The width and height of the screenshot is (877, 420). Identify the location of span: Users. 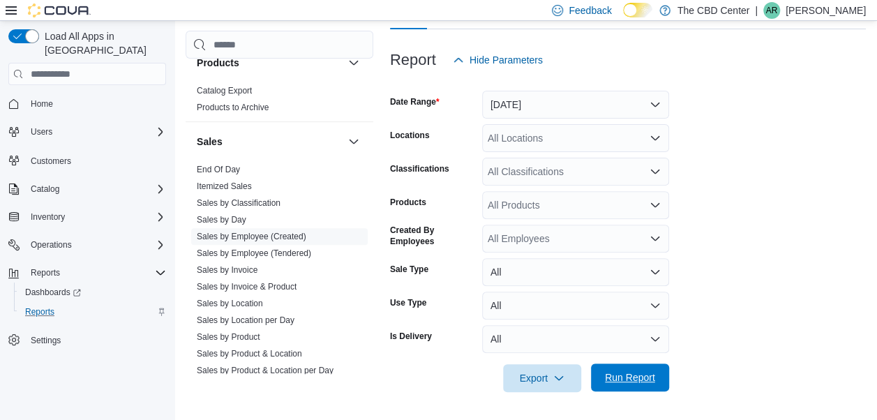
(96, 132).